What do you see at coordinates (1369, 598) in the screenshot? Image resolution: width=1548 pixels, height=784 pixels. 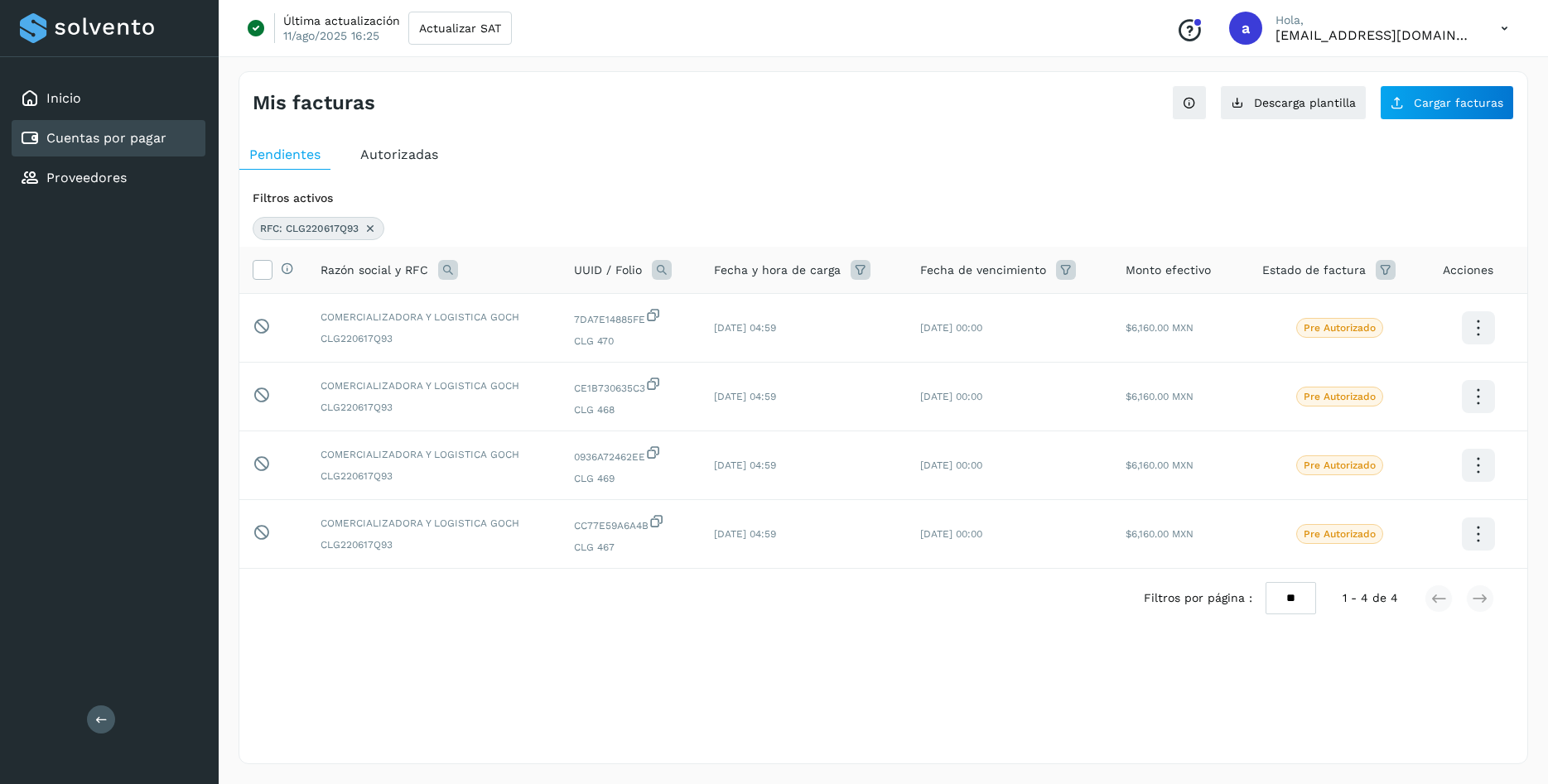 I see `span: 1 - 4 de 4` at bounding box center [1369, 598].